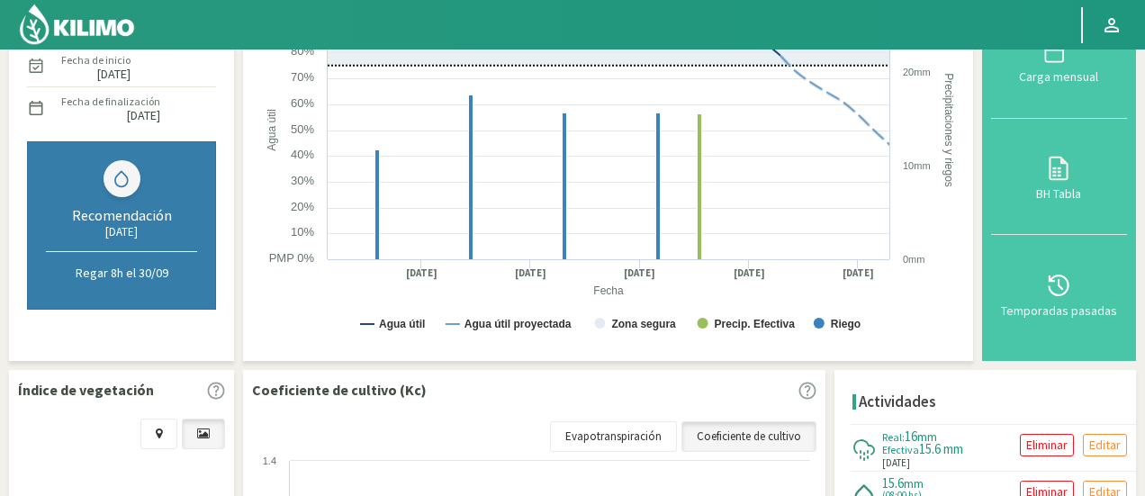  I want to click on div: Carga mensual, so click(1059, 77).